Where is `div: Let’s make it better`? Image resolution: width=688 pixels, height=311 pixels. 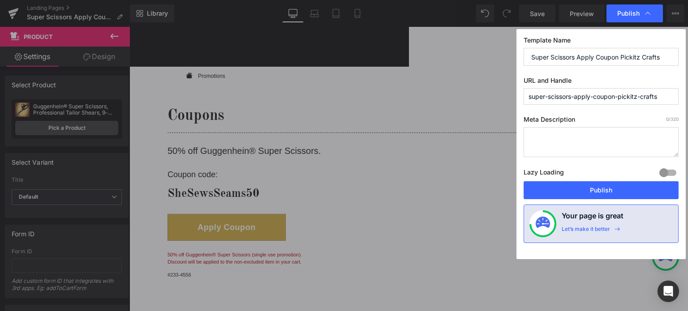 div: Let’s make it better is located at coordinates (586, 232).